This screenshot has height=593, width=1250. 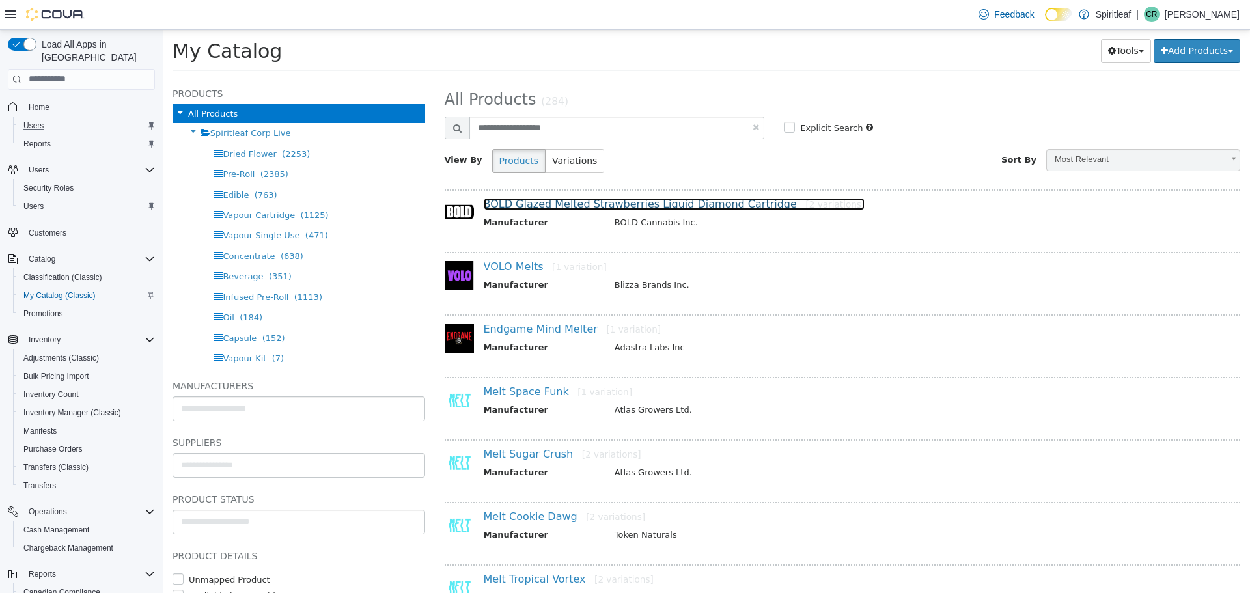 I want to click on span: (1113), so click(x=145, y=267).